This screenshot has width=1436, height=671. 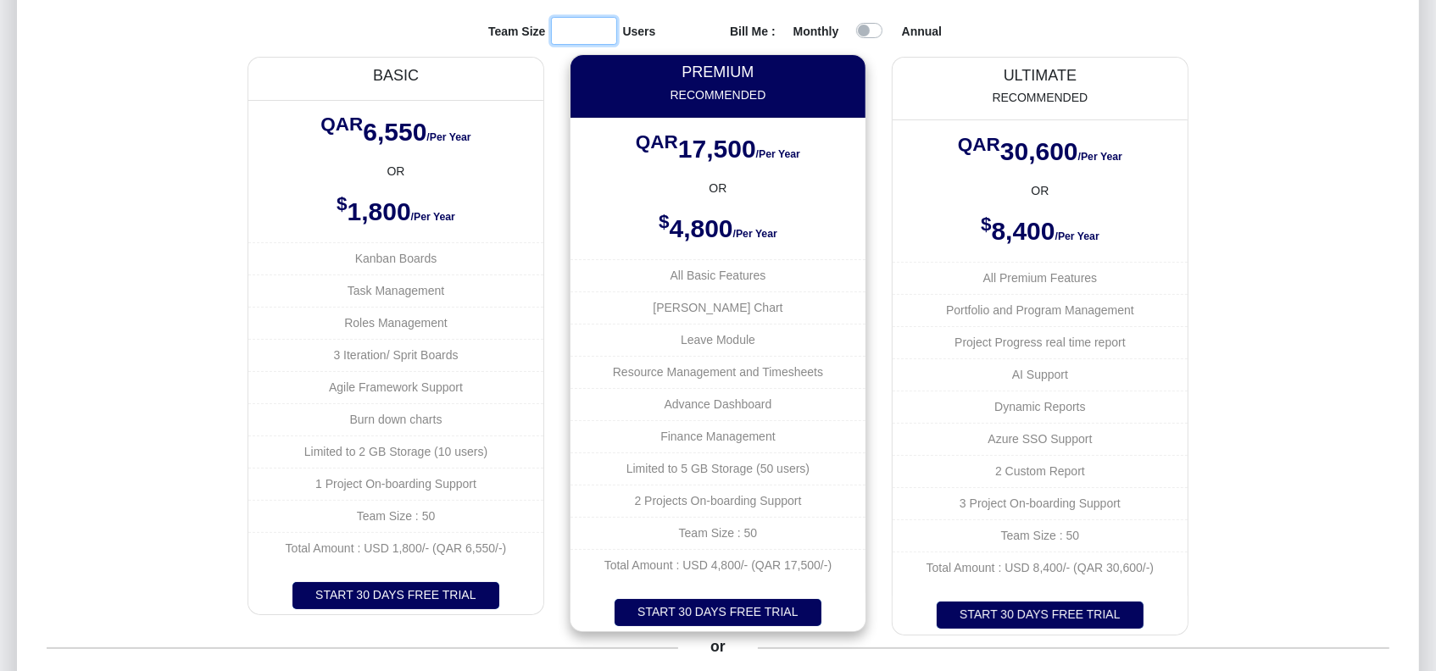 What do you see at coordinates (516, 34) in the screenshot?
I see `strong: Team Size` at bounding box center [516, 34].